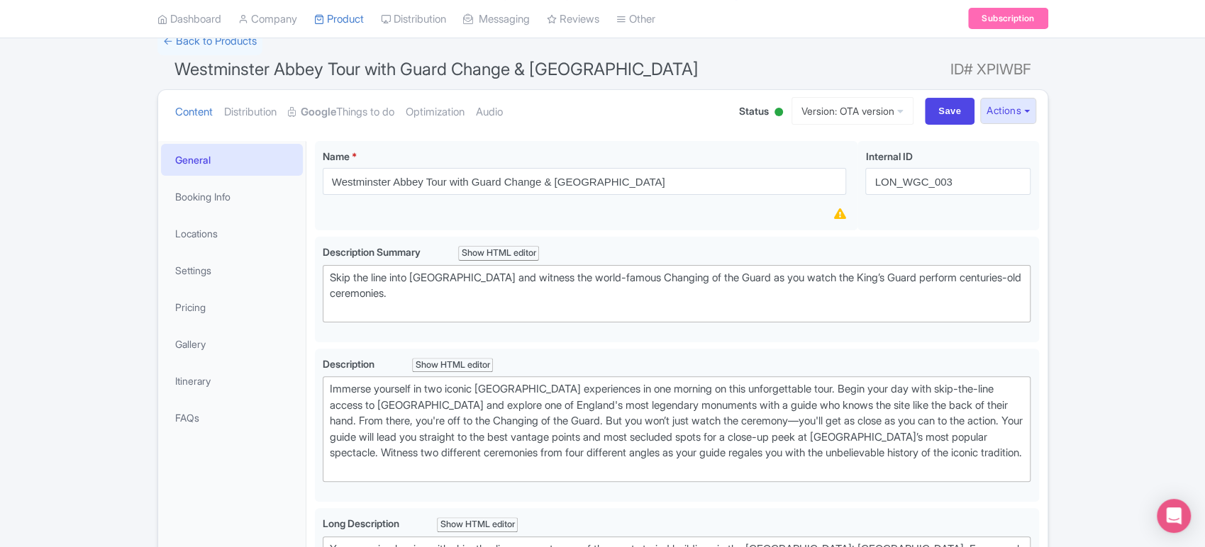  What do you see at coordinates (889, 156) in the screenshot?
I see `span: Internal ID` at bounding box center [889, 156].